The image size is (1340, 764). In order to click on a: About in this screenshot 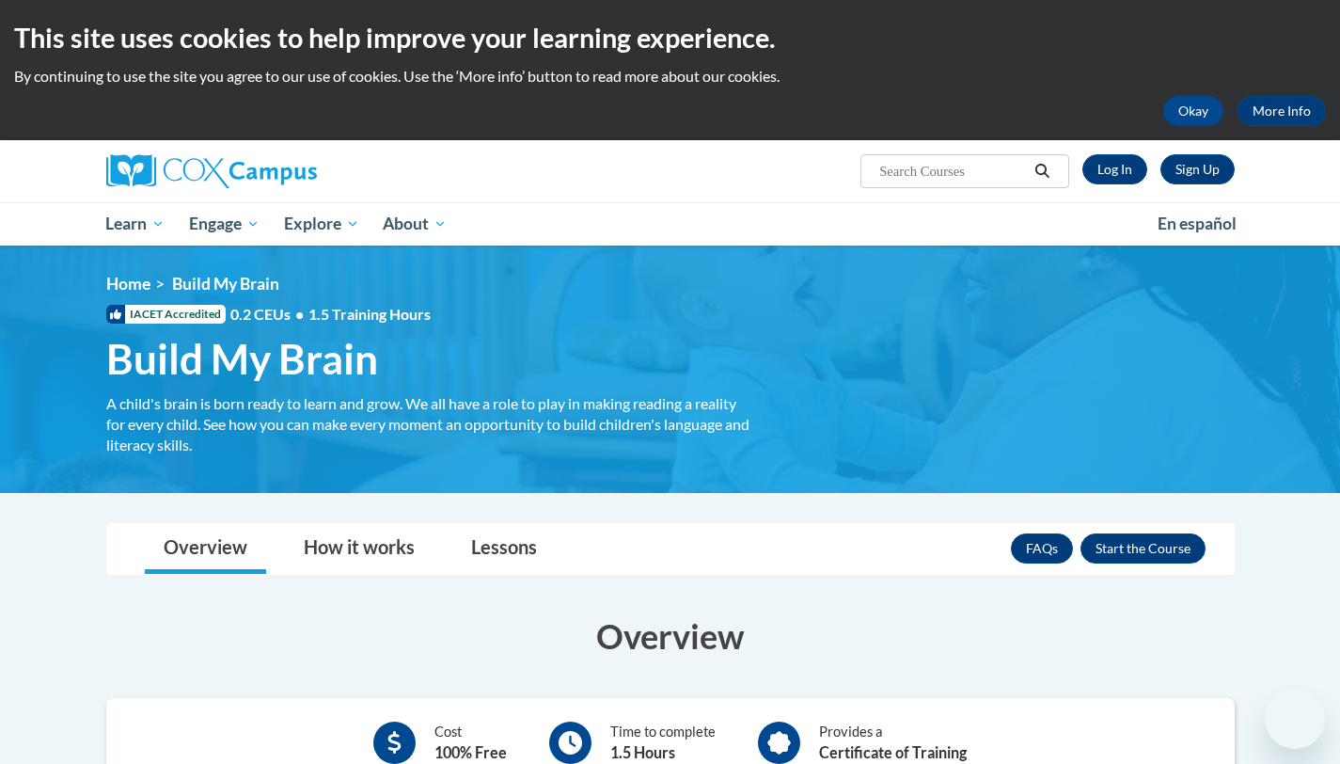, I will do `click(415, 224)`.